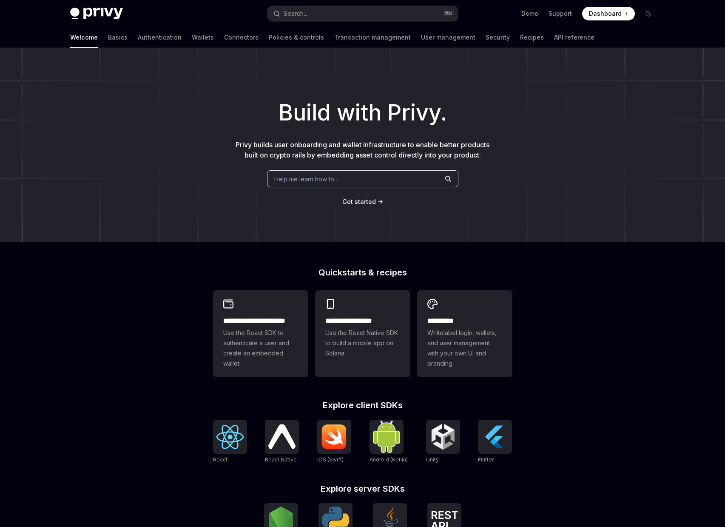  Describe the element at coordinates (362, 113) in the screenshot. I see `h1: Build with Privy.` at that location.